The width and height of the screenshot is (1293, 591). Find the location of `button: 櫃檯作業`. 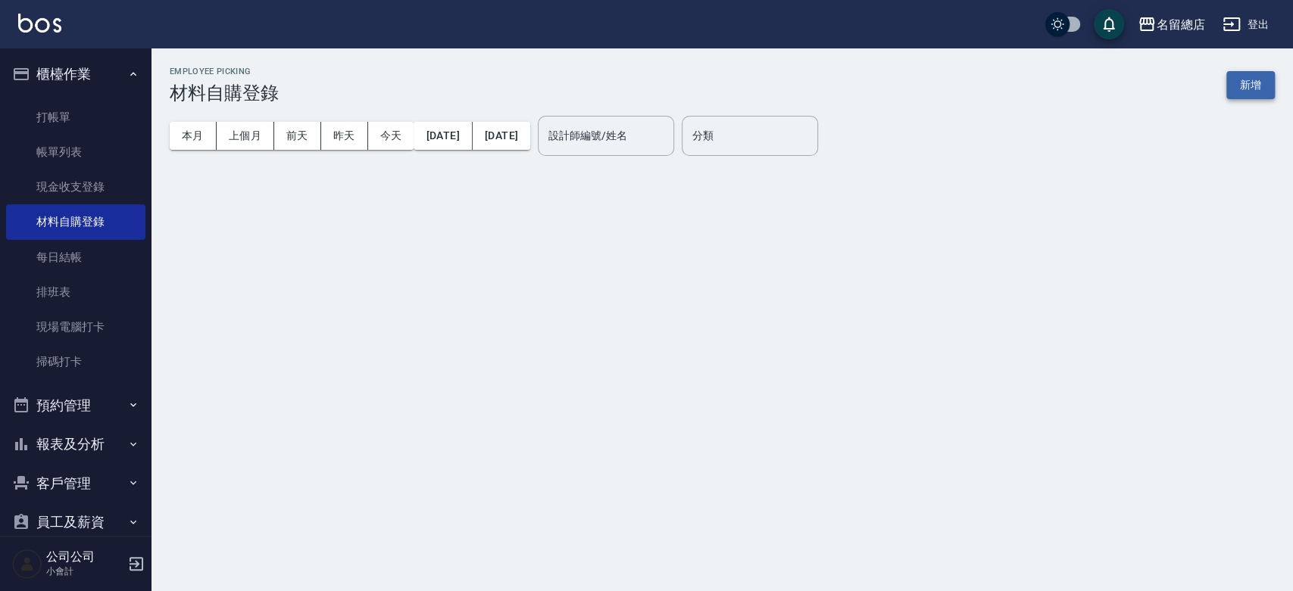

button: 櫃檯作業 is located at coordinates (76, 74).